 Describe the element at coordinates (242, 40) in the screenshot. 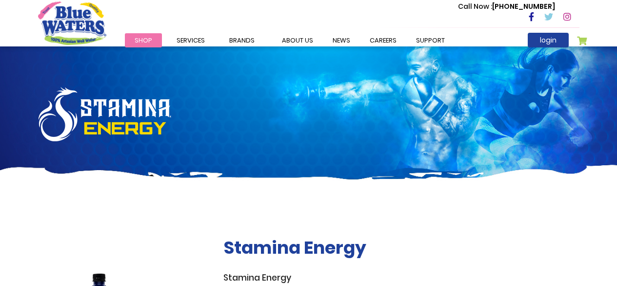

I see `span: Brands` at that location.